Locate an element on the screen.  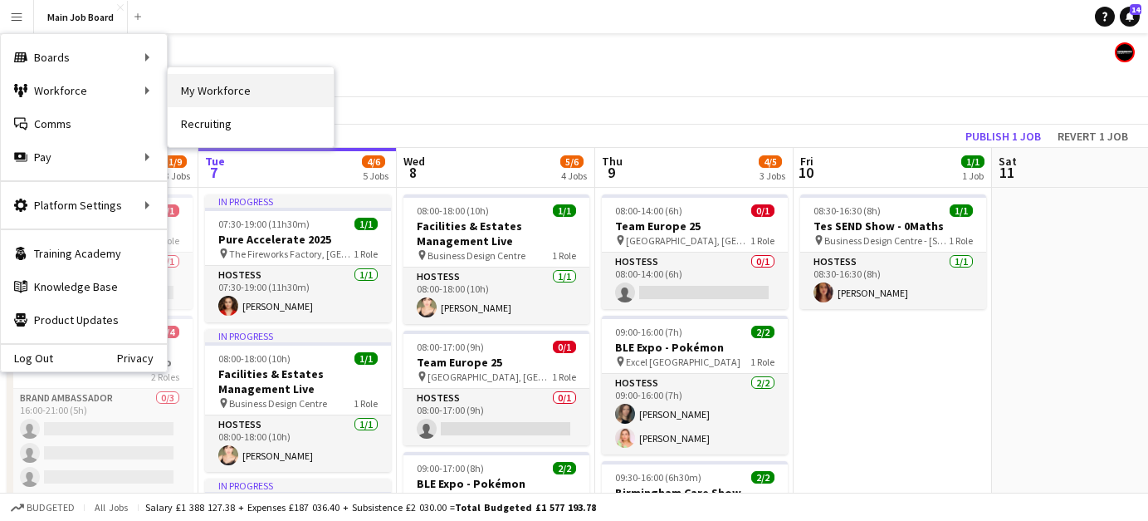
span: 9 is located at coordinates (611, 172).